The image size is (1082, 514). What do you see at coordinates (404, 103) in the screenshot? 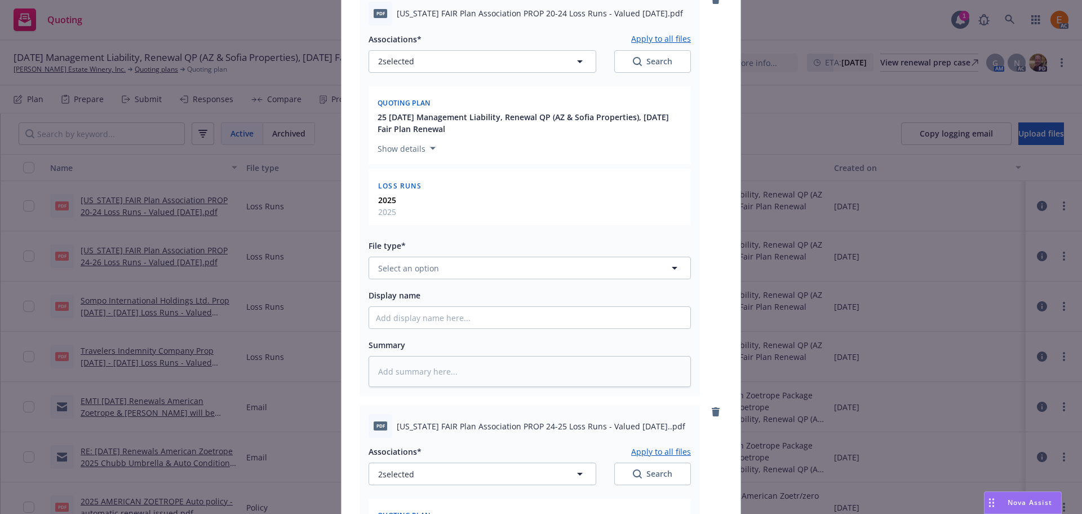
I see `span: Quoting plan` at bounding box center [404, 103].